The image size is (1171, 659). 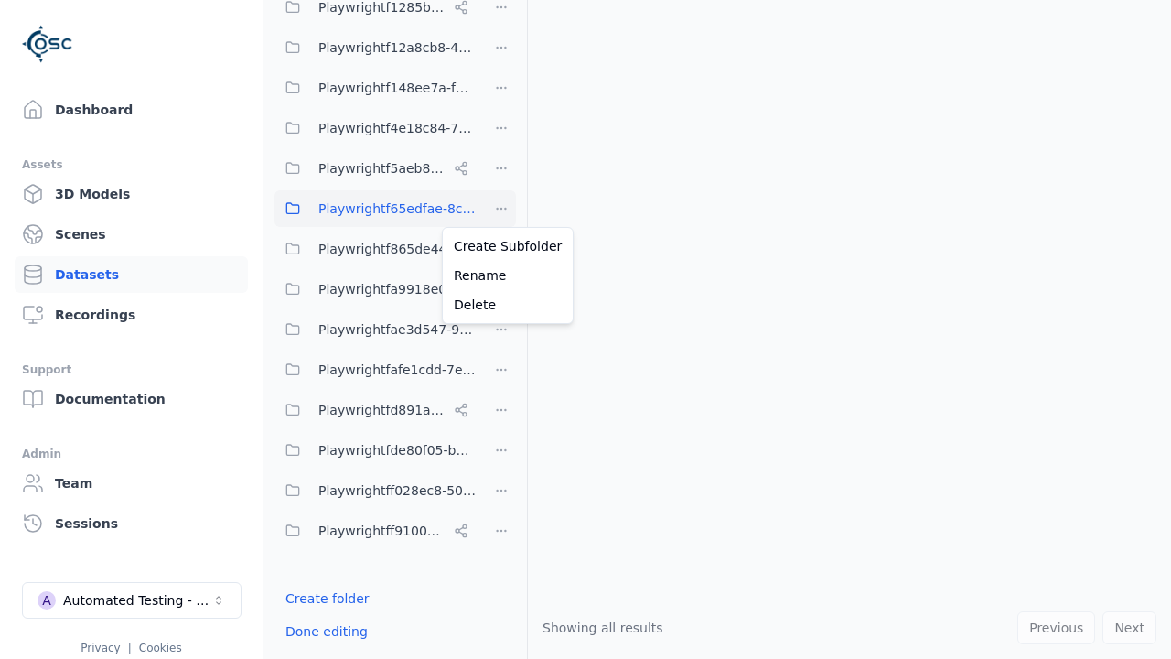 I want to click on div: Create Subfolder, so click(x=508, y=246).